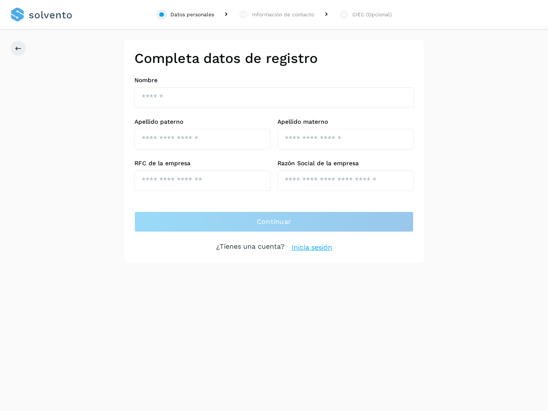  What do you see at coordinates (345, 122) in the screenshot?
I see `label: Apellido materno` at bounding box center [345, 122].